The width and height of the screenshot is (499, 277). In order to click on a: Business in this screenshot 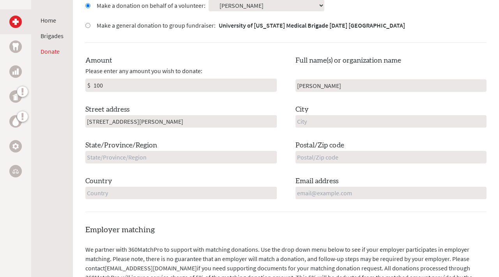, I will do `click(16, 72)`.